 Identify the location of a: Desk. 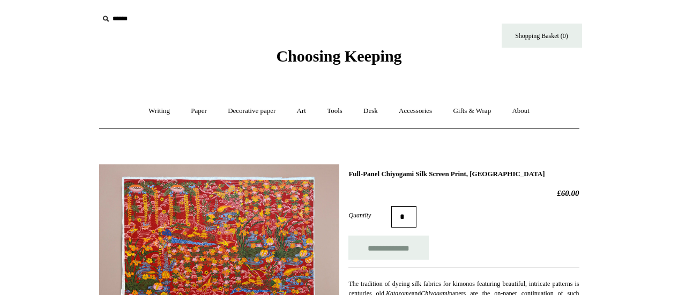
(370, 111).